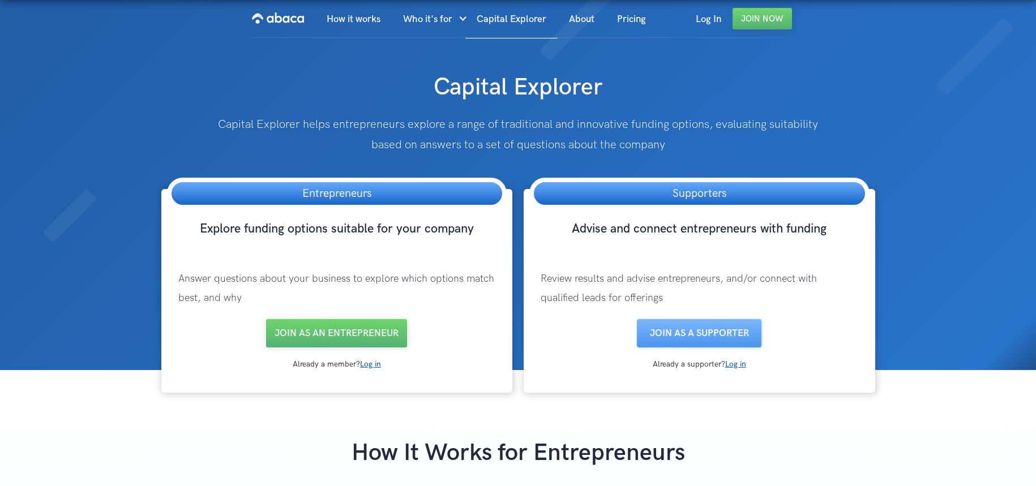 This screenshot has height=486, width=1036. Describe the element at coordinates (762, 19) in the screenshot. I see `a: Join Now` at that location.